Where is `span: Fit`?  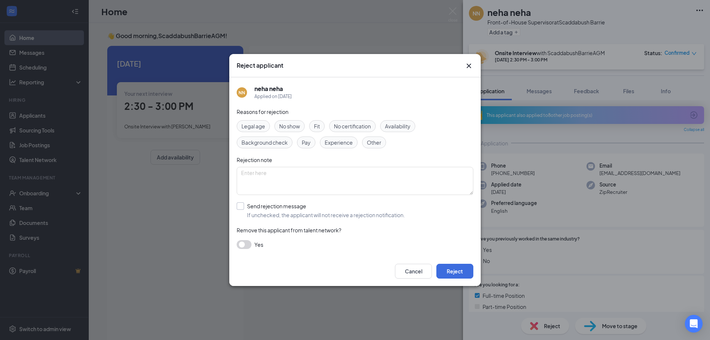
span: Fit is located at coordinates (317, 126).